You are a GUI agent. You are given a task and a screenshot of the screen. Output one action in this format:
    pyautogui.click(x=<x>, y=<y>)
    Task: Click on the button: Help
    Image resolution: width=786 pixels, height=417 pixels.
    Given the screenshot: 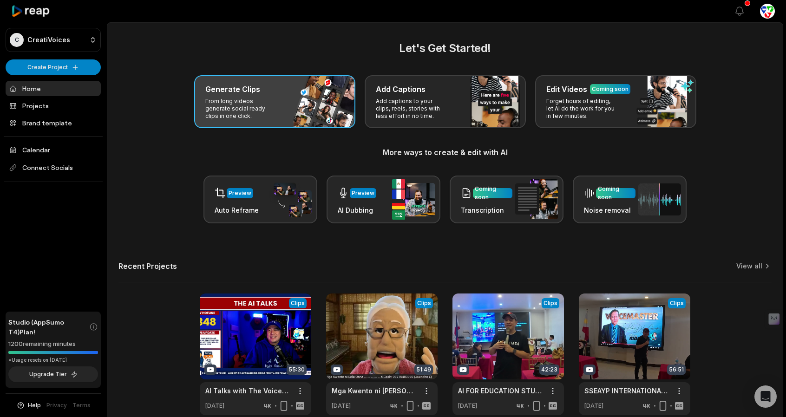 What is the action you would take?
    pyautogui.click(x=28, y=406)
    